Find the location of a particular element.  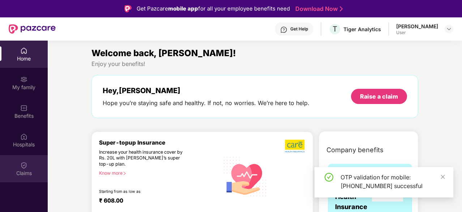

div: Tiger Analytics is located at coordinates (362, 29).